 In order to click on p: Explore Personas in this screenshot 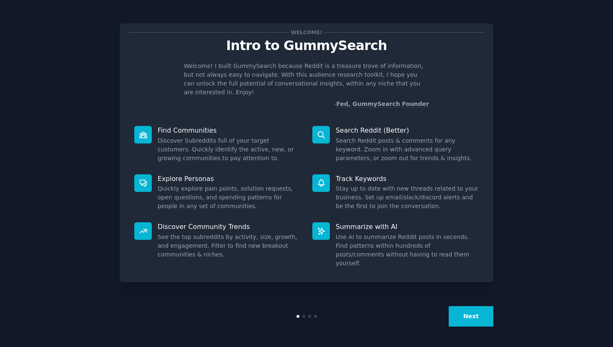, I will do `click(229, 178)`.